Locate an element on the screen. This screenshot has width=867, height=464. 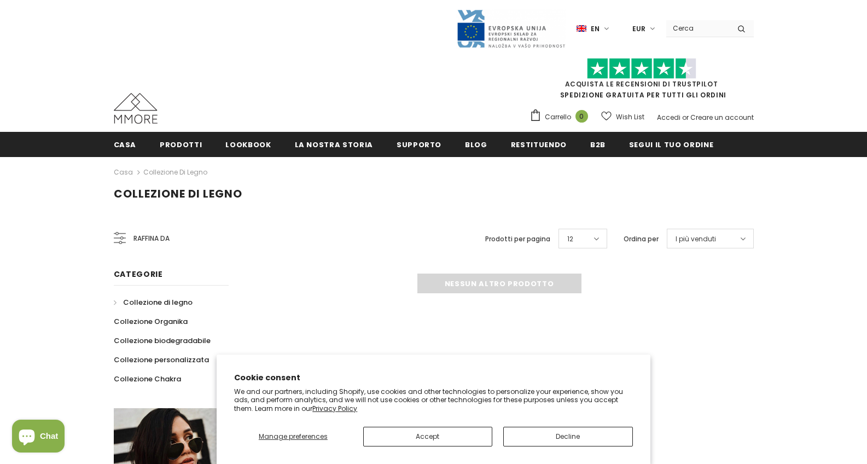
a: Accedi is located at coordinates (669, 117).